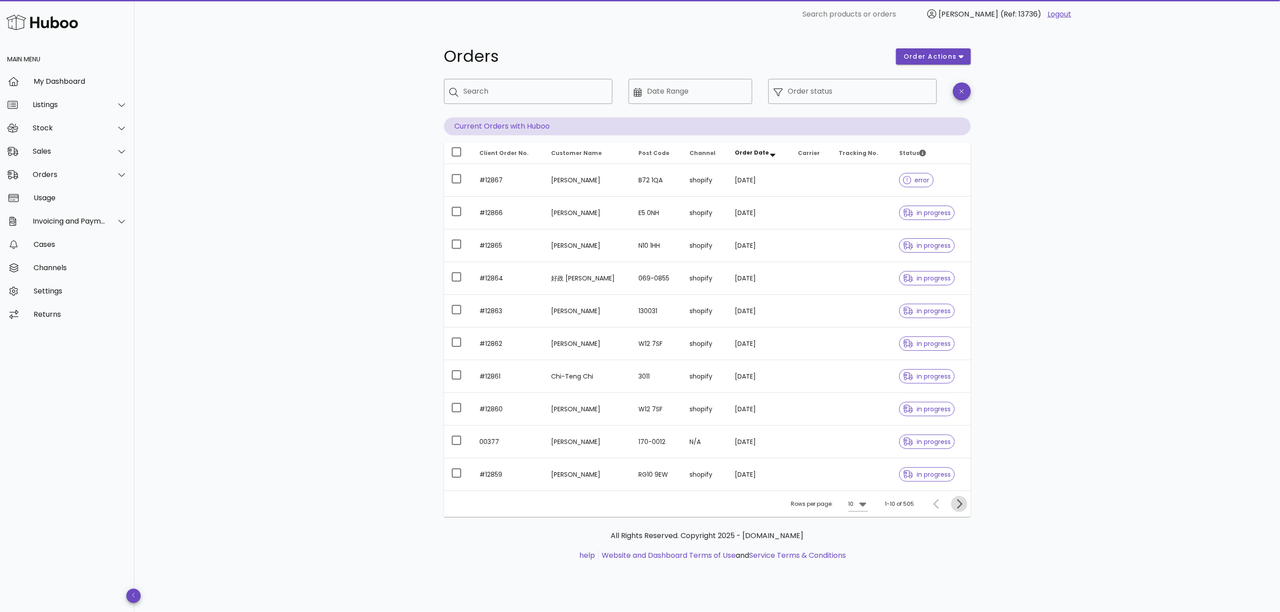 The height and width of the screenshot is (612, 1280). I want to click on th: Tracking No., so click(862, 153).